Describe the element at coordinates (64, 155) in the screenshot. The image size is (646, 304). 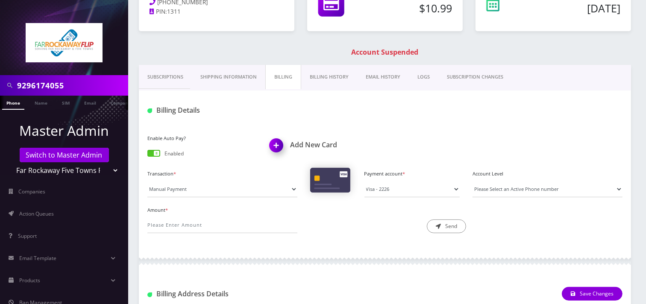
I see `button: Switch to Master Admin` at that location.